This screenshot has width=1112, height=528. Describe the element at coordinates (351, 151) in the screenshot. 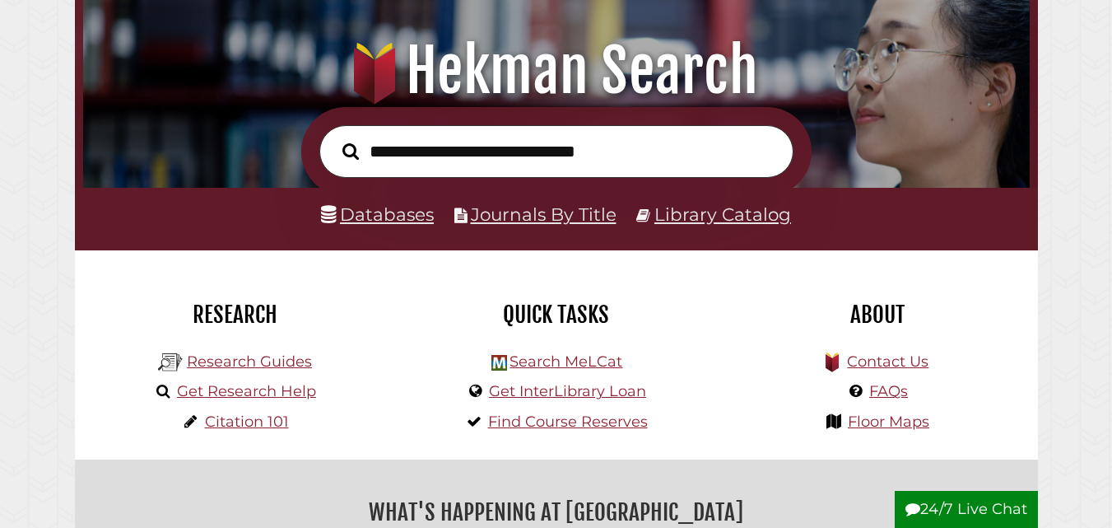

I see `button: Search` at that location.